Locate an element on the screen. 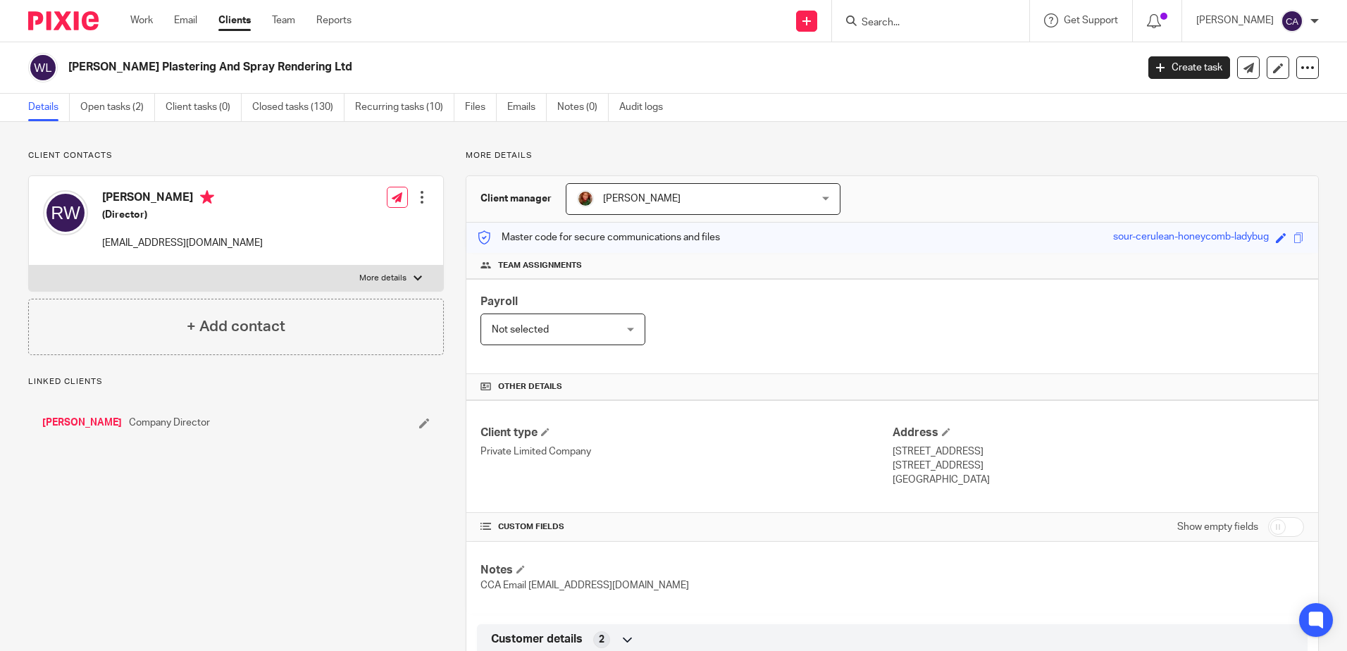  span: Other details is located at coordinates (530, 387).